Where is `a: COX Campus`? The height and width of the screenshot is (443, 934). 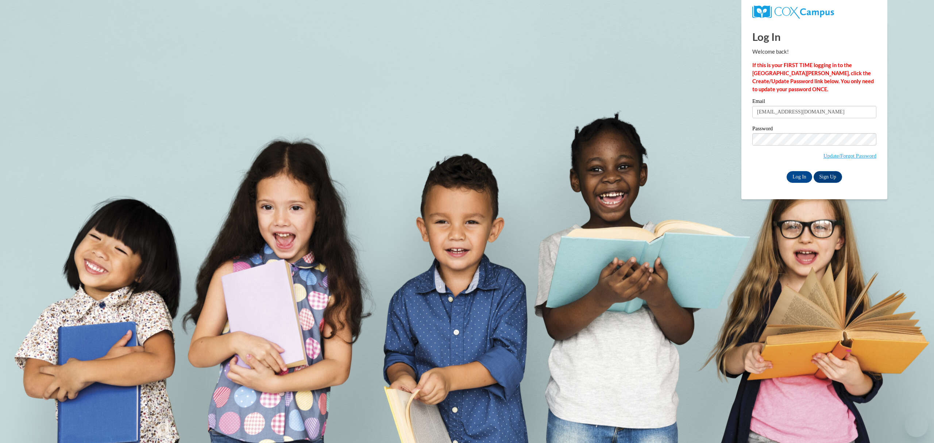
a: COX Campus is located at coordinates (815, 12).